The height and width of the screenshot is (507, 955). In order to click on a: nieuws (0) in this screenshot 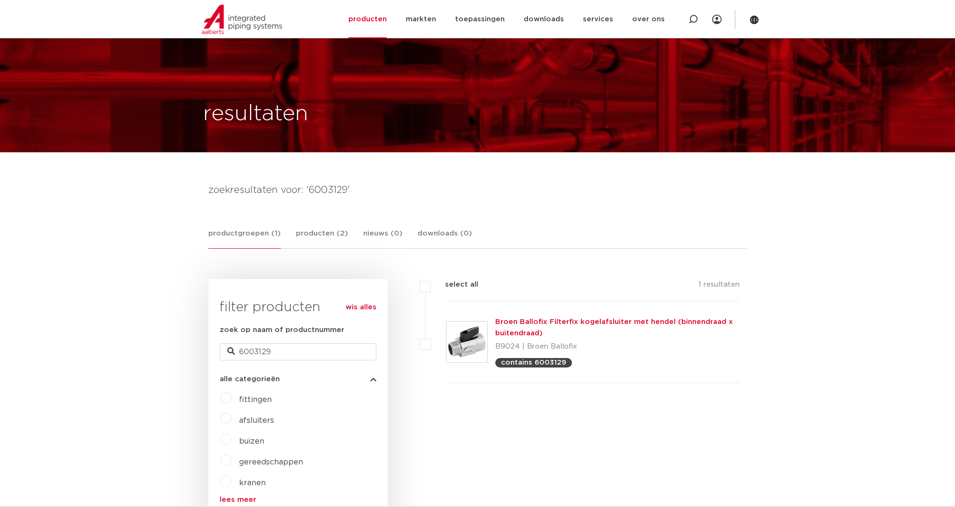, I will do `click(382, 238)`.